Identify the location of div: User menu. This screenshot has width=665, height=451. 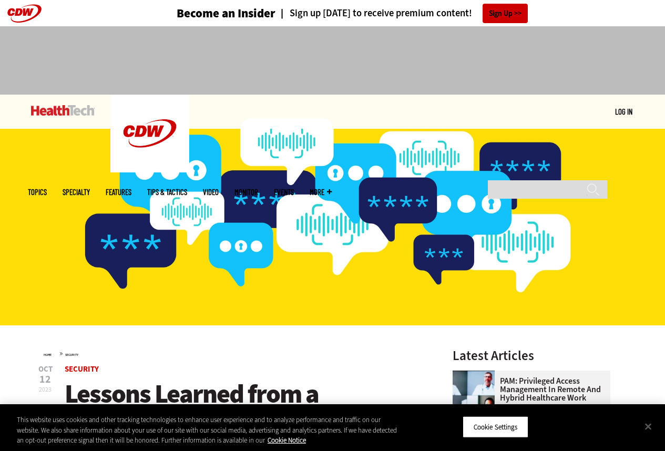
(623, 111).